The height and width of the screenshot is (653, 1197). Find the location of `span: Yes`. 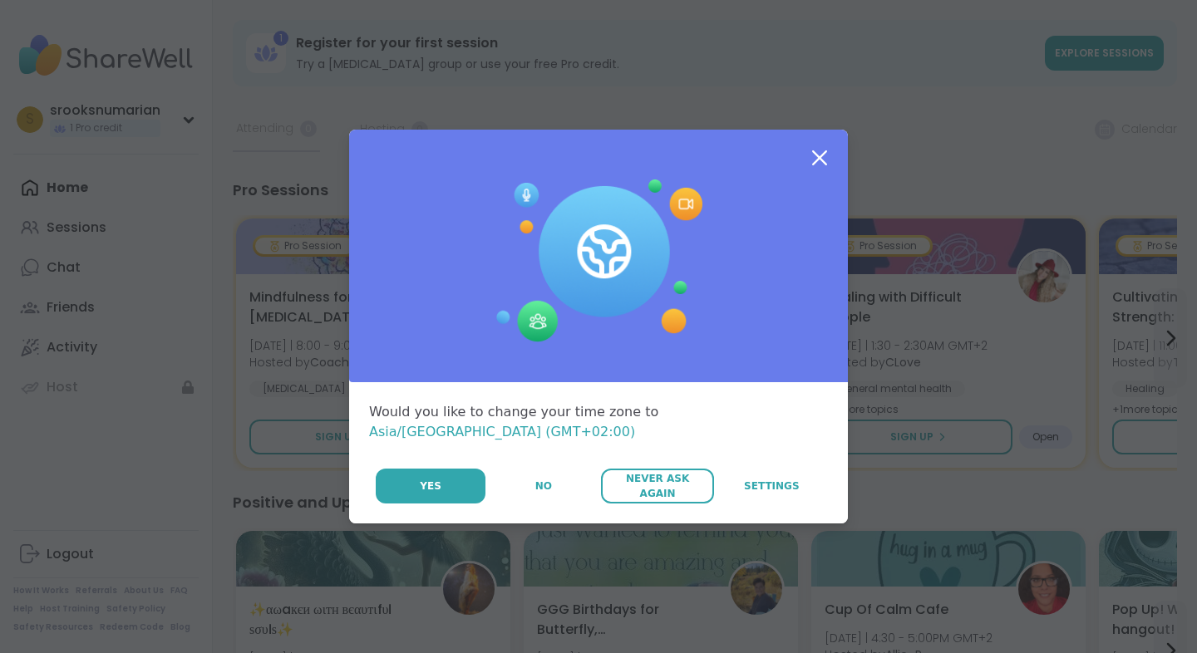

span: Yes is located at coordinates (431, 486).